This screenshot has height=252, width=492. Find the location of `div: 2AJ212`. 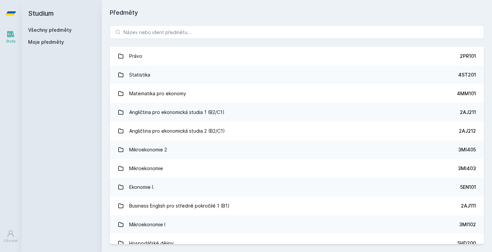

div: 2AJ212 is located at coordinates (467, 131).